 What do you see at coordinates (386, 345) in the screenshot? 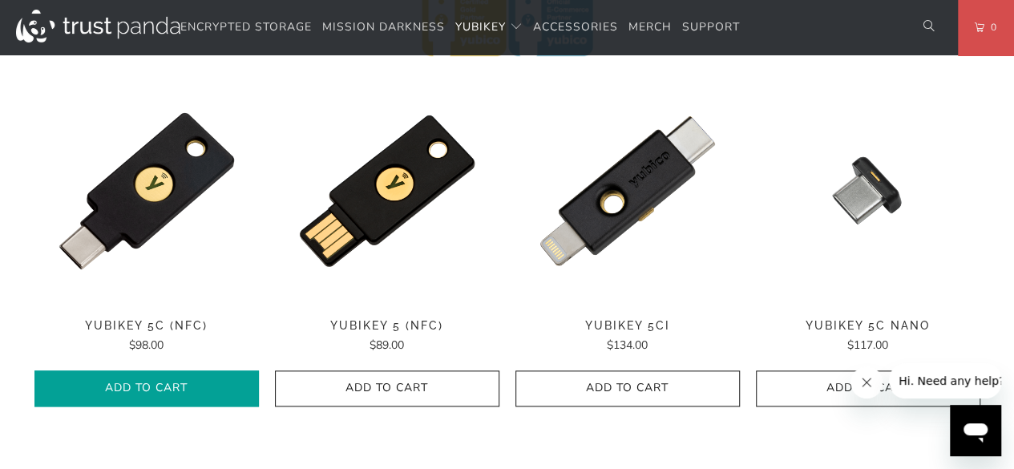
I see `span: $89.00` at bounding box center [386, 345].